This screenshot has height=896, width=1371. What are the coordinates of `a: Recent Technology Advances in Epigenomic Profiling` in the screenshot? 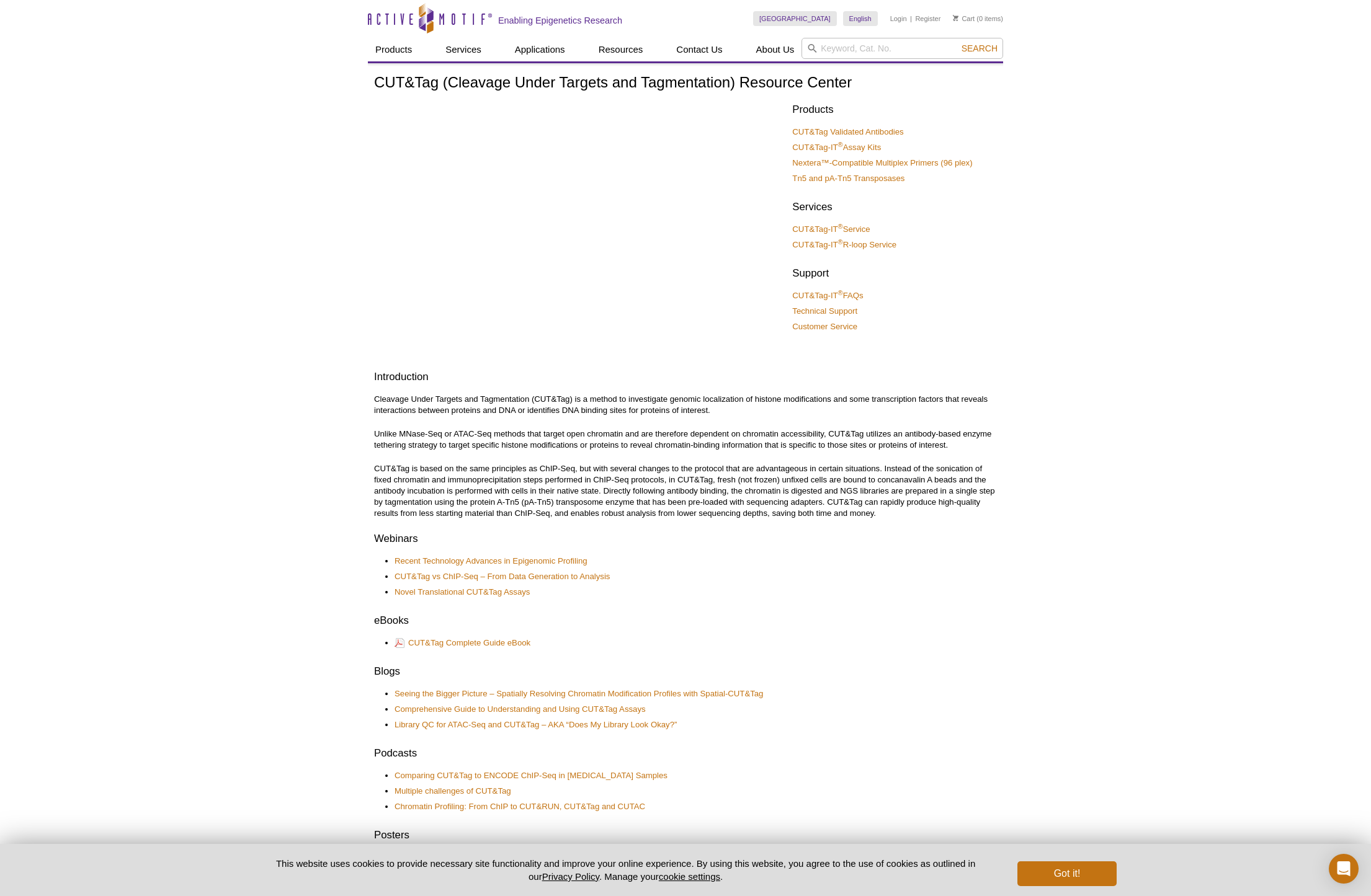 It's located at (490, 561).